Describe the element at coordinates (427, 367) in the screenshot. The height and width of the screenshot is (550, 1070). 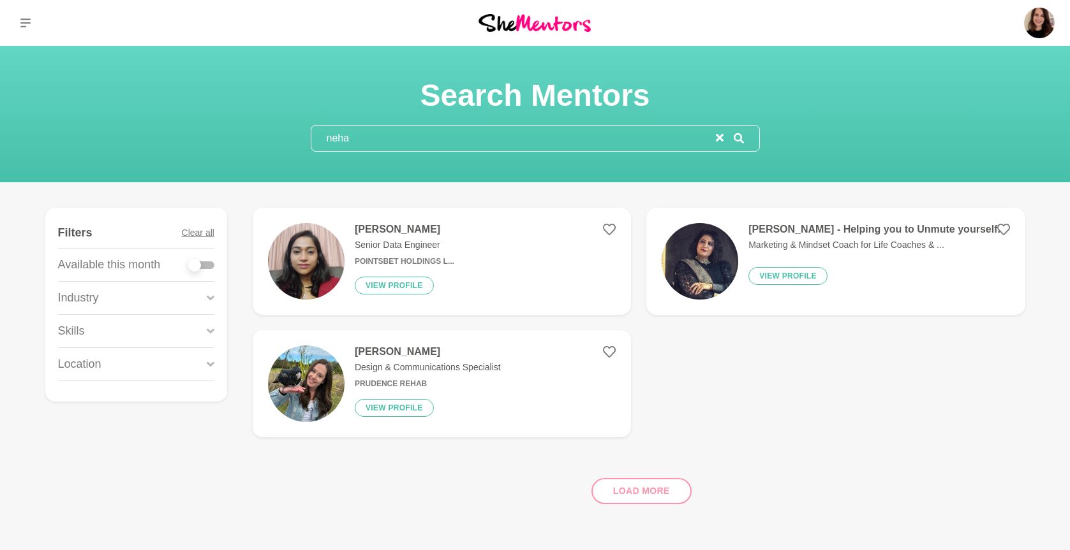
I see `p: Design & Communications Specialist` at that location.